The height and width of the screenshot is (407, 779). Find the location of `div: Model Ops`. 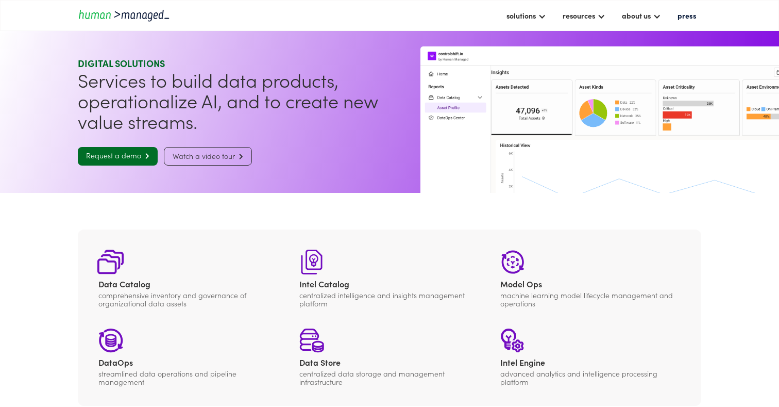

div: Model Ops is located at coordinates (590, 283).